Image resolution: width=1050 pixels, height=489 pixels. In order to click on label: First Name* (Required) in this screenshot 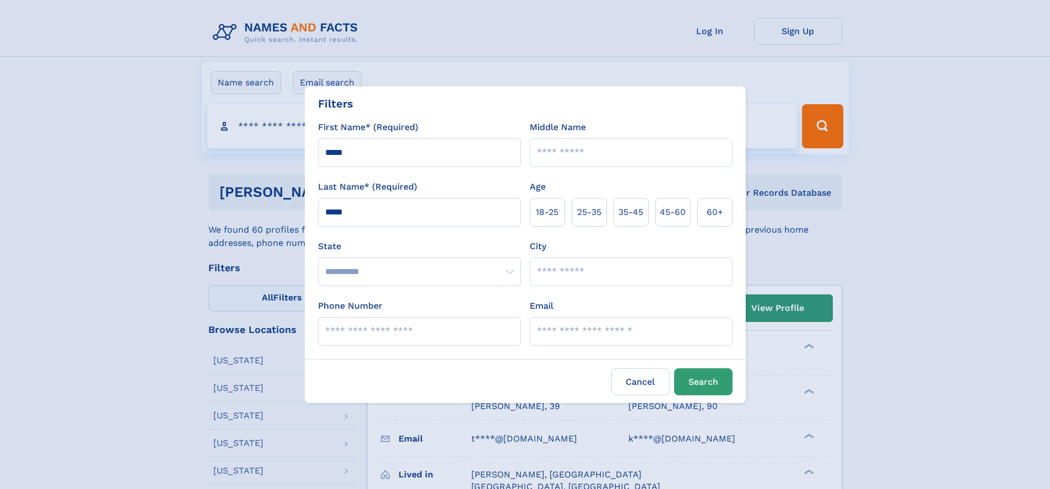, I will do `click(368, 127)`.